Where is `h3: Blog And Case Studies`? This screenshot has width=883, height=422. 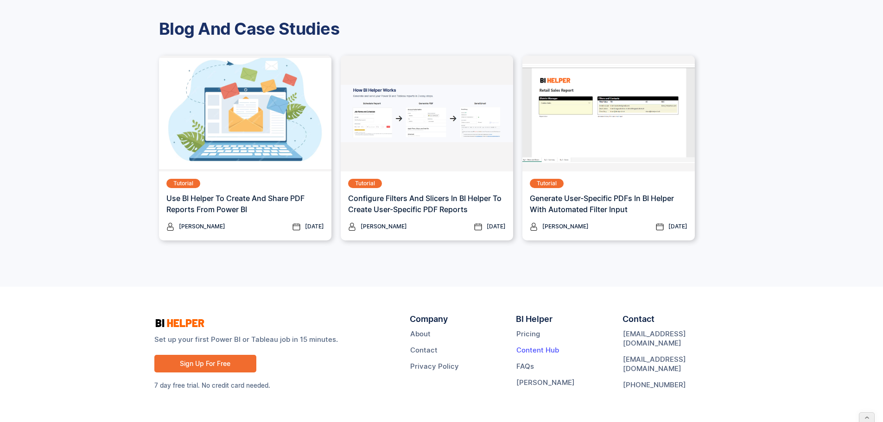
h3: Blog And Case Studies is located at coordinates (442, 29).